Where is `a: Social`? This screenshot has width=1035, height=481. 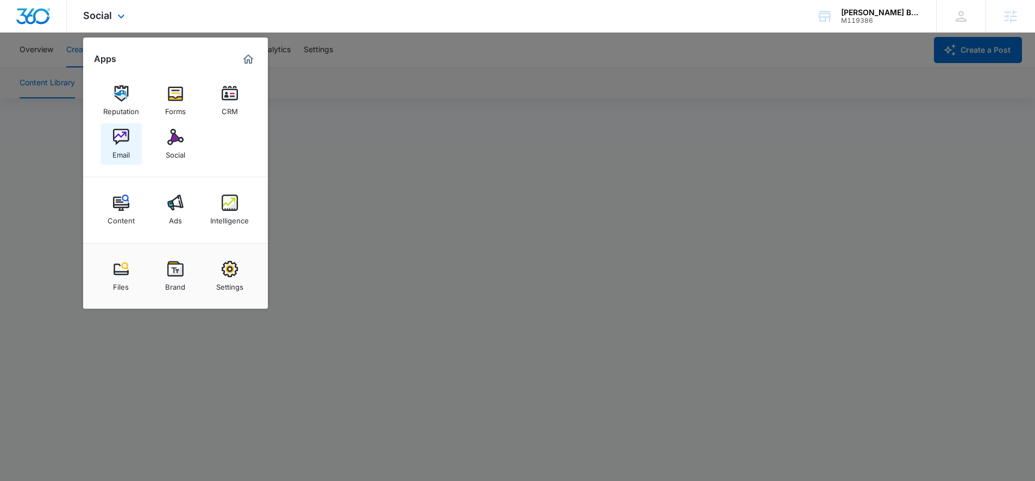 a: Social is located at coordinates (175, 144).